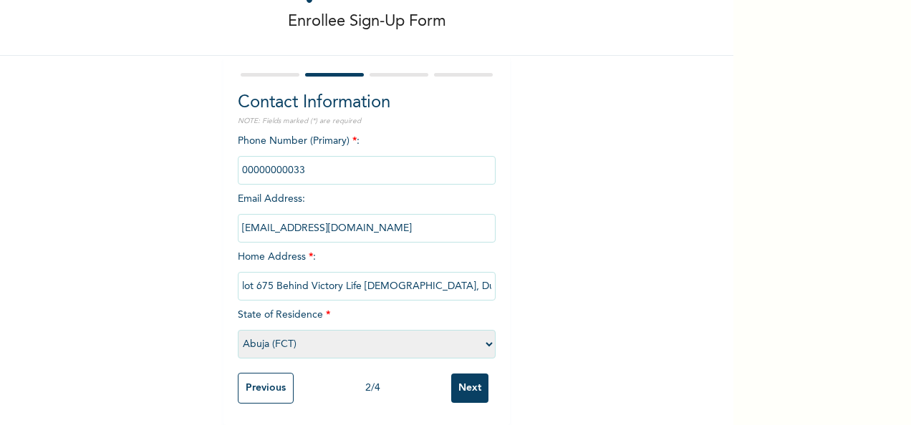 This screenshot has height=425, width=911. Describe the element at coordinates (367, 228) in the screenshot. I see `input: Enter email Address` at that location.